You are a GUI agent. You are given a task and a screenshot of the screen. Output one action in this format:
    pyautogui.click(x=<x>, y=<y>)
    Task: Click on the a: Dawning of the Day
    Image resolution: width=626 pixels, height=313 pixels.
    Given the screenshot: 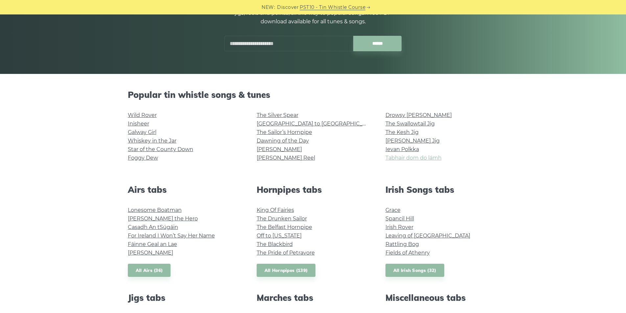 What is the action you would take?
    pyautogui.click(x=282, y=141)
    